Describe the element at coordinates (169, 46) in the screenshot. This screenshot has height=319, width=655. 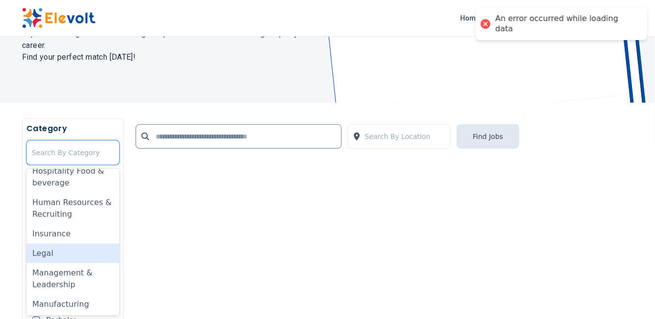
I see `h2: Explore exciting roles with leading companies and take the next big step in your career. Find you...` at that location.